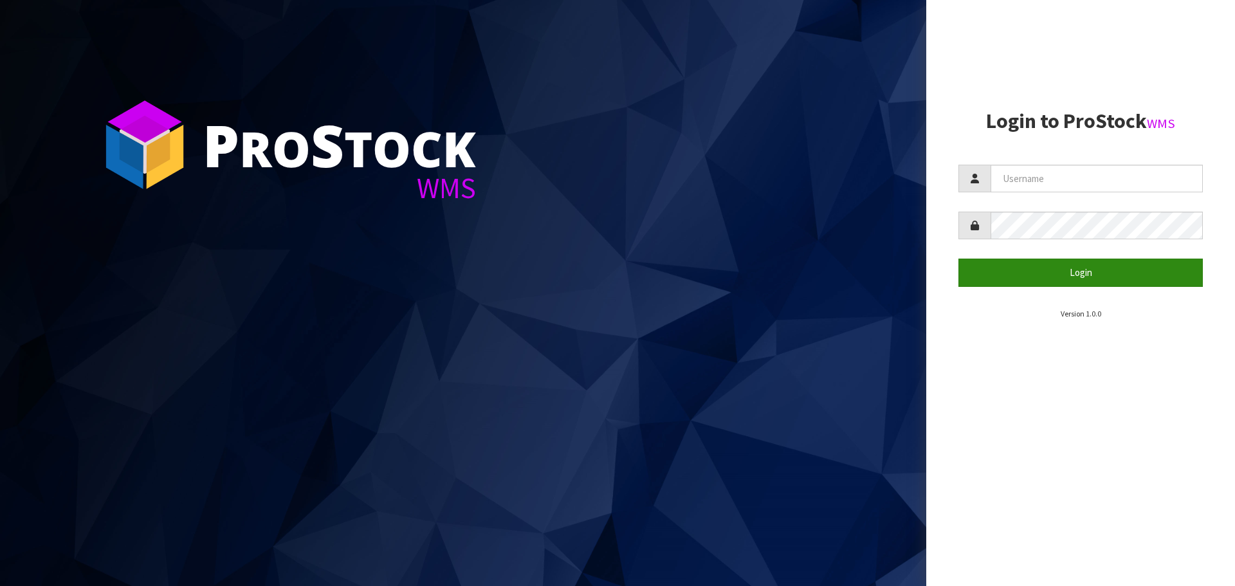 This screenshot has width=1235, height=586. Describe the element at coordinates (1080, 313) in the screenshot. I see `small: Version 1.0.0` at that location.